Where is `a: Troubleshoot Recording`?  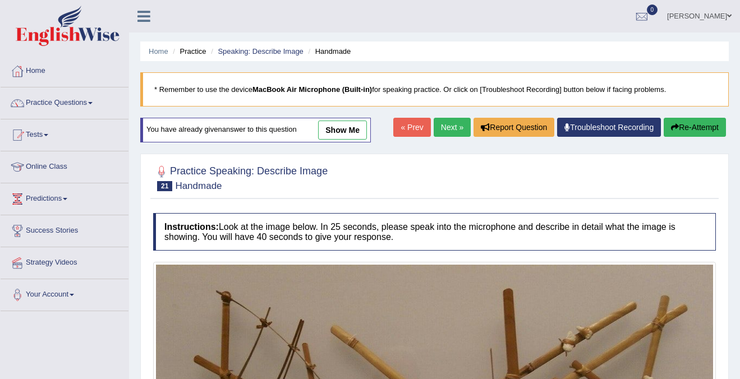
a: Troubleshoot Recording is located at coordinates (608, 127).